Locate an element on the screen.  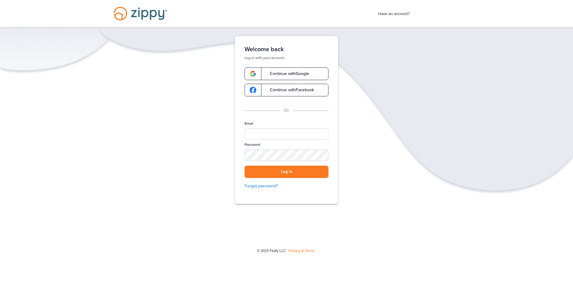
label: Email is located at coordinates (249, 123).